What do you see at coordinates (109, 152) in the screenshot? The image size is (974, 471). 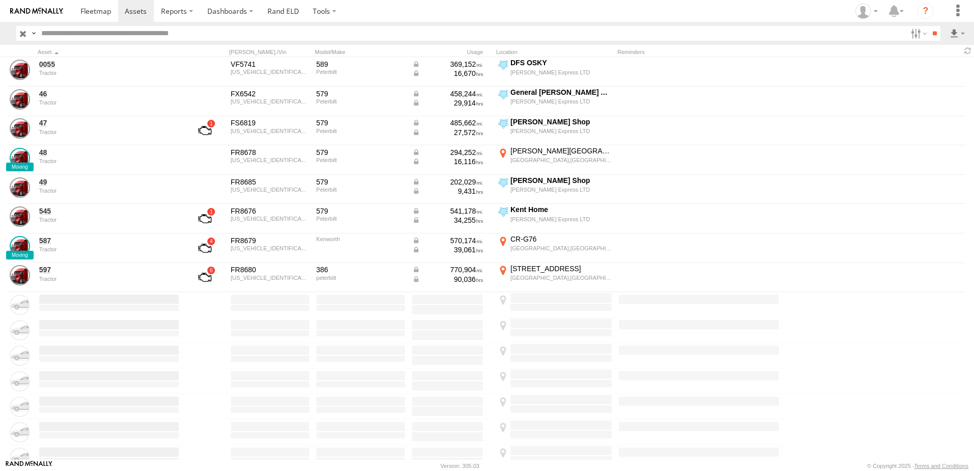 I see `a: 48` at bounding box center [109, 152].